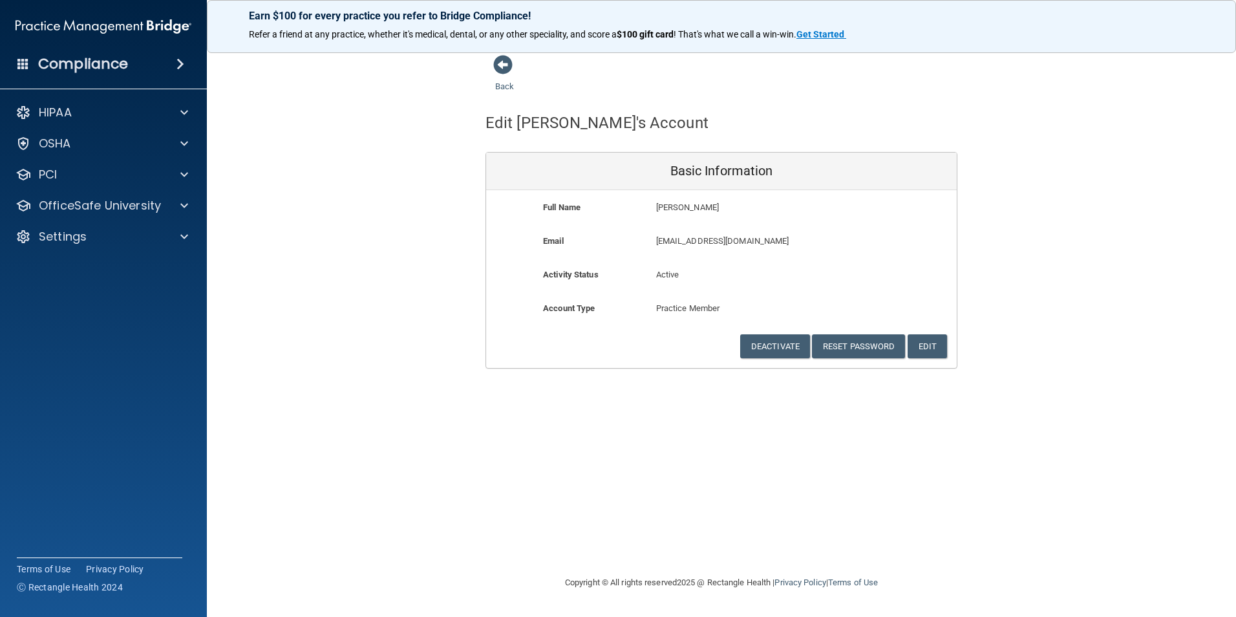 The image size is (1236, 617). Describe the element at coordinates (63, 237) in the screenshot. I see `p: Settings` at that location.